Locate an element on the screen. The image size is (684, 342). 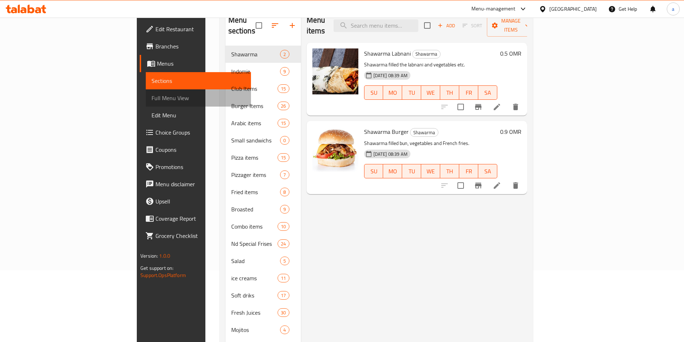
span: Select to update is located at coordinates (461, 107).